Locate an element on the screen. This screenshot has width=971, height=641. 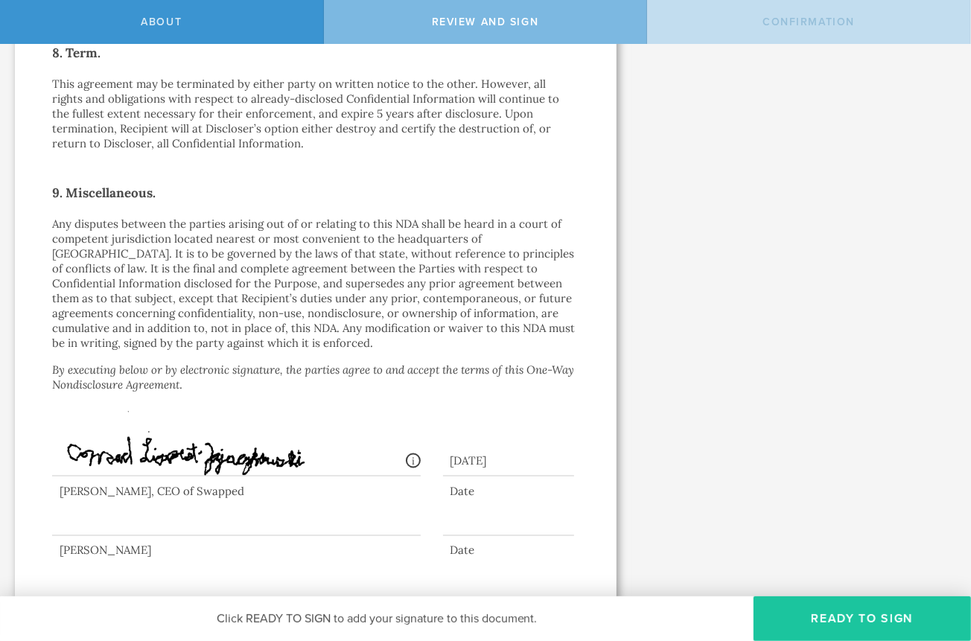
span: Confirmation is located at coordinates (808, 22).